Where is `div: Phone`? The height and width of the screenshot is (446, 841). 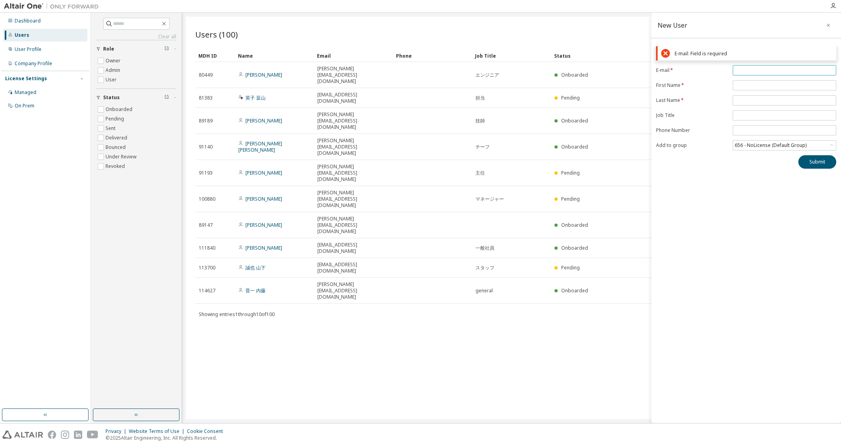
div: Phone is located at coordinates (432, 56).